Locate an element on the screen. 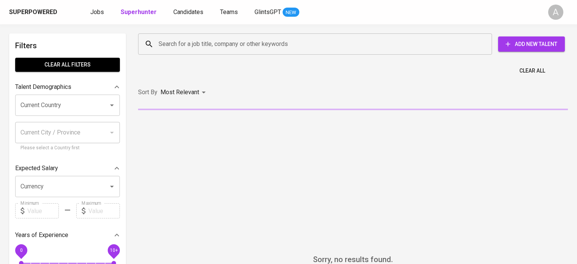 The width and height of the screenshot is (577, 264). p: Please select a Country first is located at coordinates (68, 148).